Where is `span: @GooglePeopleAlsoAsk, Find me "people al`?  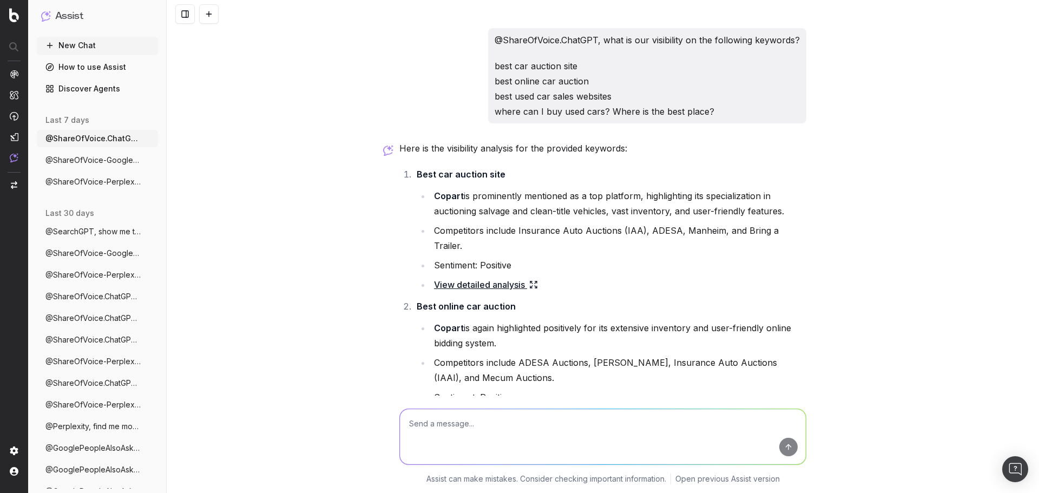
span: @GooglePeopleAlsoAsk, Find me "people al is located at coordinates (93, 448).